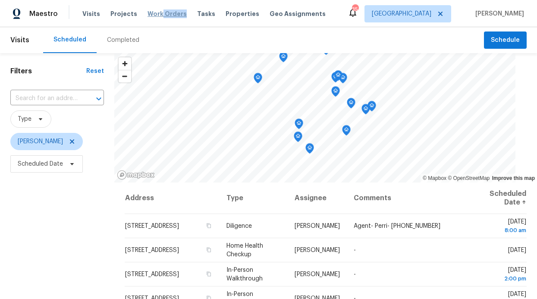  What do you see at coordinates (70, 40) in the screenshot?
I see `div: Scheduled` at bounding box center [70, 40].